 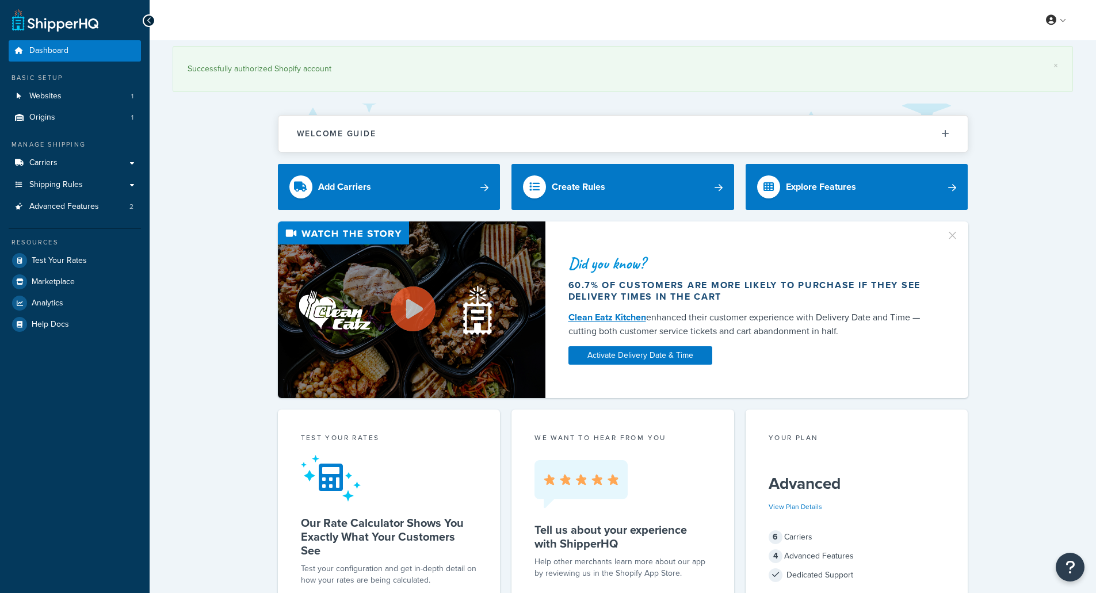 What do you see at coordinates (75, 325) in the screenshot?
I see `a: Help Docs` at bounding box center [75, 325].